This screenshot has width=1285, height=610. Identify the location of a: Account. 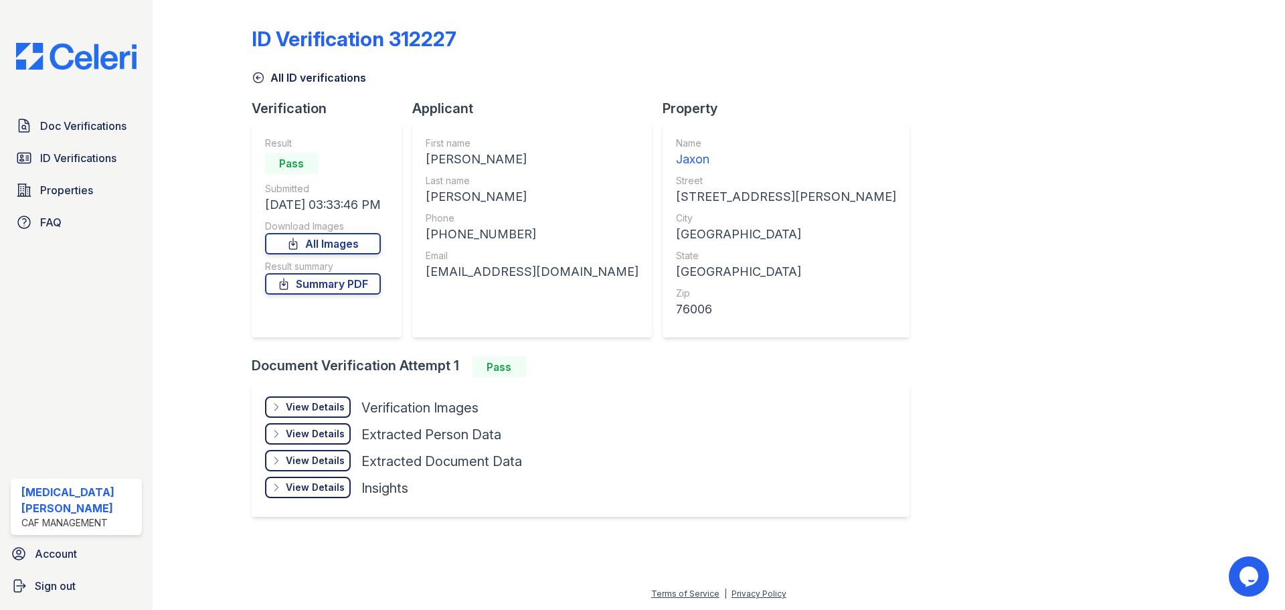
(76, 553).